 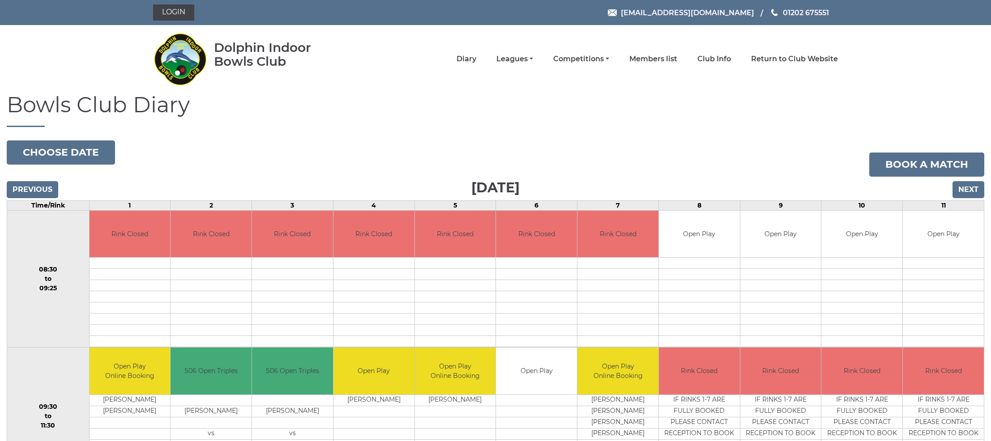 What do you see at coordinates (612, 13) in the screenshot?
I see `img: Email` at bounding box center [612, 13].